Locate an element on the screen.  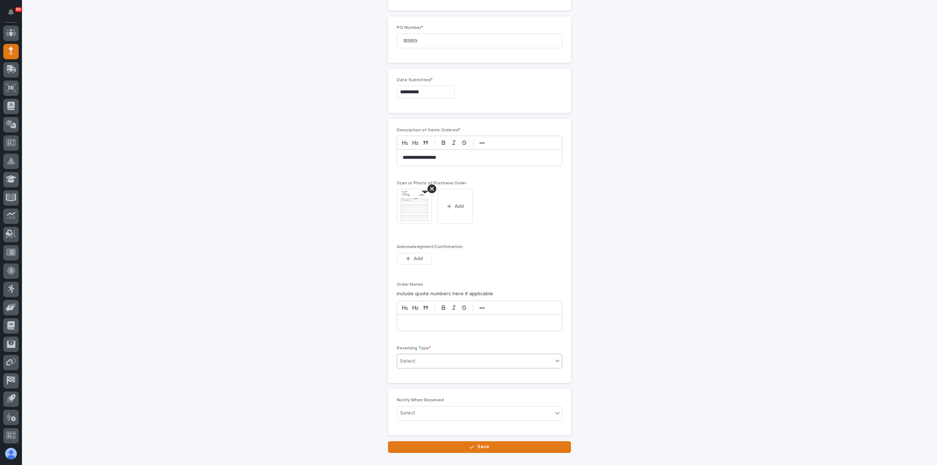
span: Description of Items Ordered is located at coordinates (428, 130).